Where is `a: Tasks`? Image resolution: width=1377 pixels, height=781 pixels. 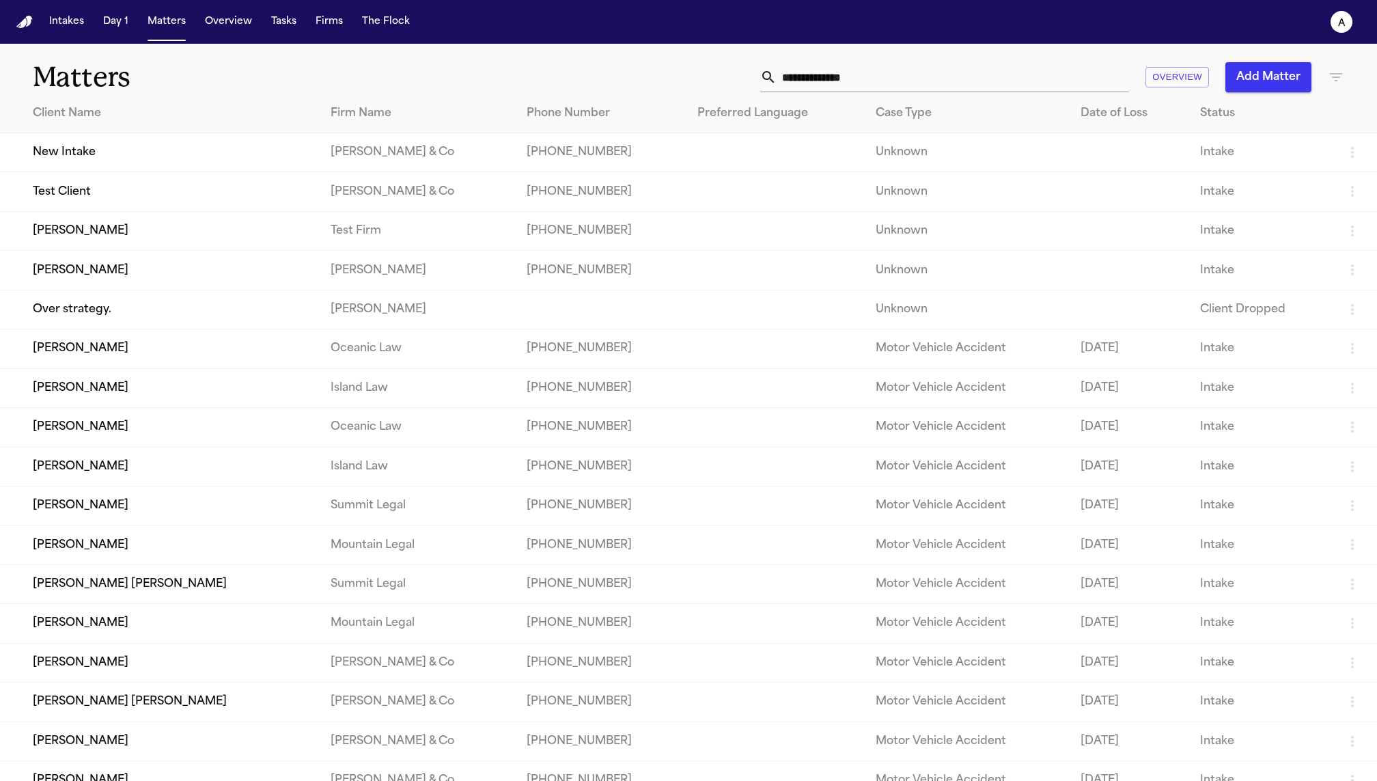
a: Tasks is located at coordinates (283, 22).